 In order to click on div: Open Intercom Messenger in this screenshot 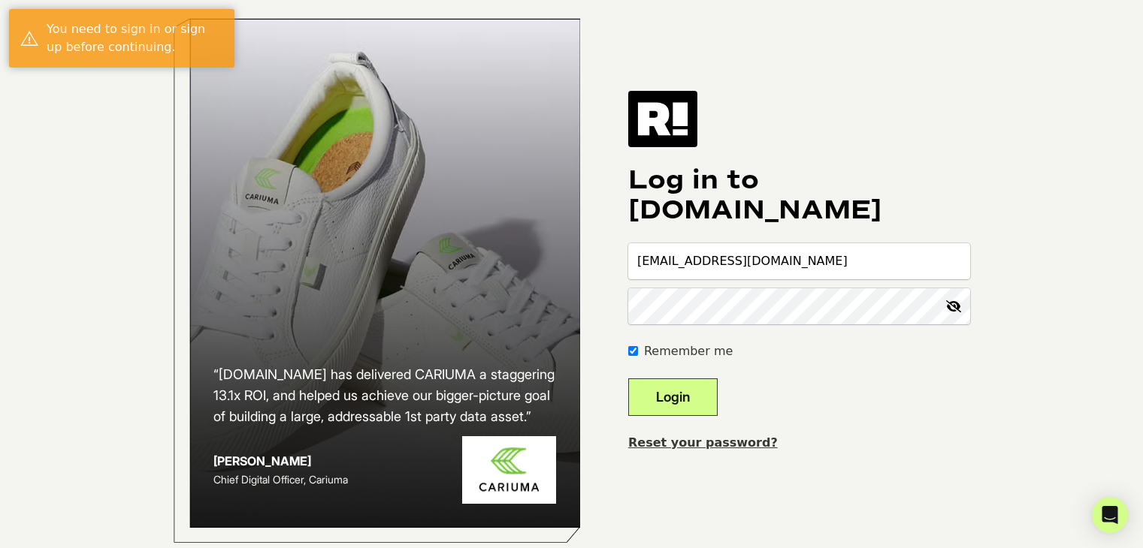, I will do `click(1110, 515)`.